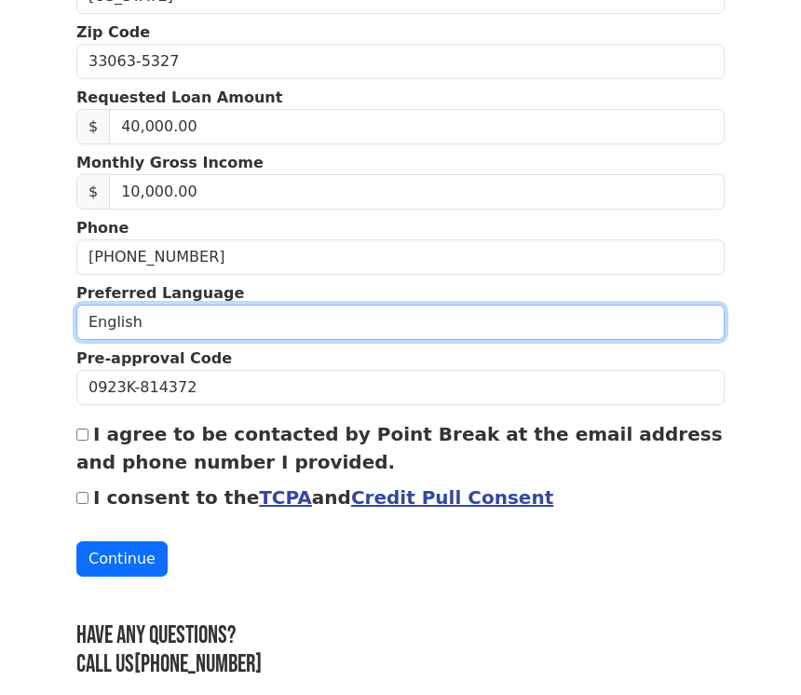  Describe the element at coordinates (154, 358) in the screenshot. I see `strong: Pre-approval Code` at that location.